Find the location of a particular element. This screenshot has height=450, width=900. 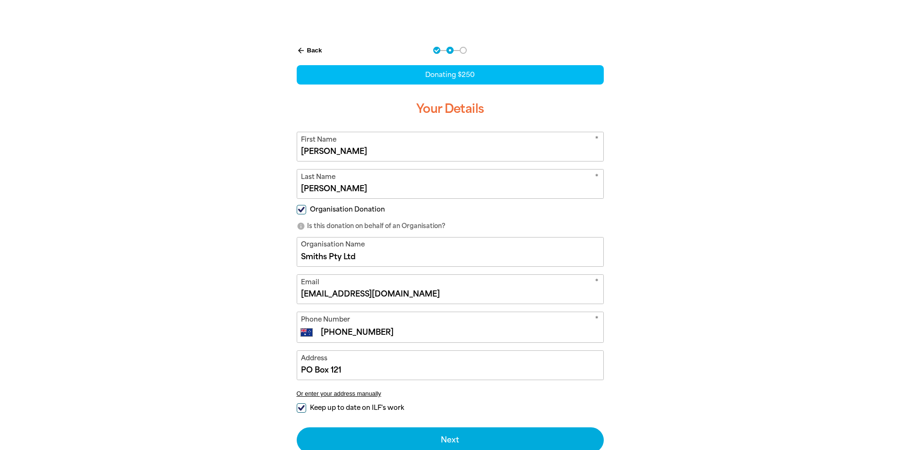

i: info is located at coordinates (301, 226).